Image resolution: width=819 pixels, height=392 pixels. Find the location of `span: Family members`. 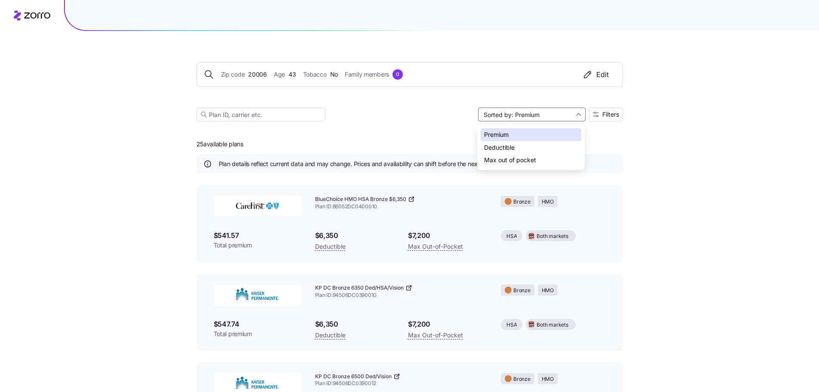

span: Family members is located at coordinates (367, 74).